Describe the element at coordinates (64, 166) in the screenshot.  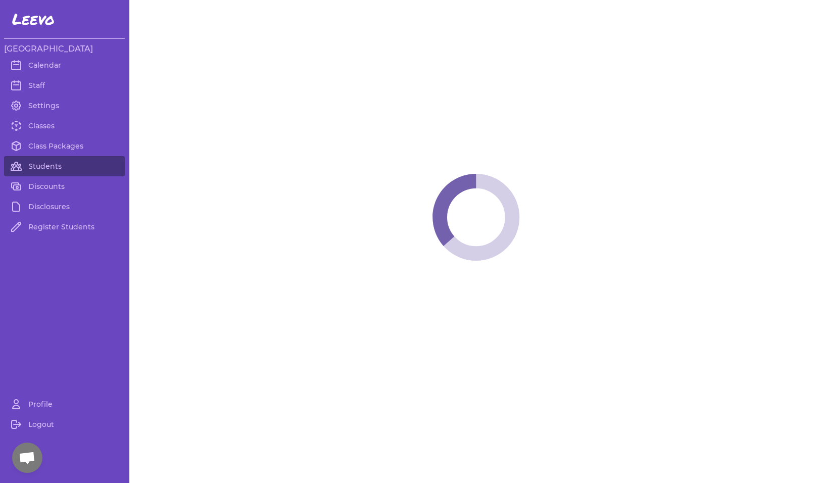
I see `a: Students` at that location.